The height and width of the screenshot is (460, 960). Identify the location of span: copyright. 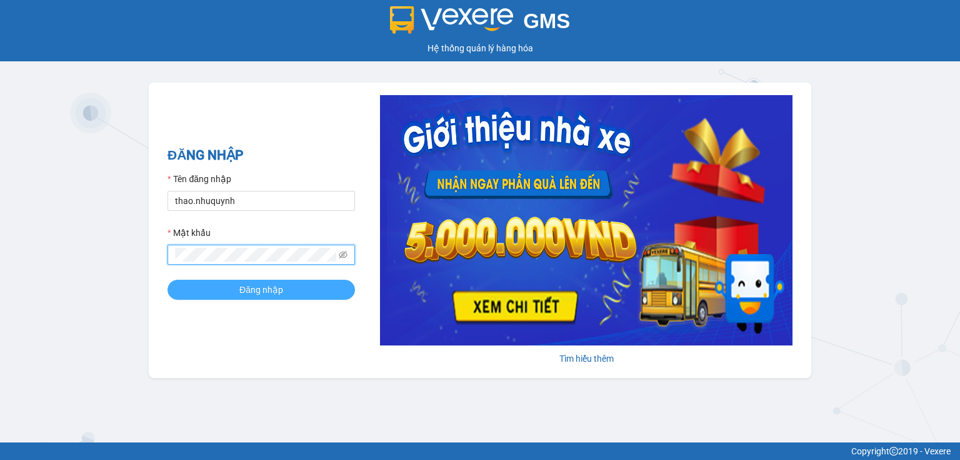
(894, 451).